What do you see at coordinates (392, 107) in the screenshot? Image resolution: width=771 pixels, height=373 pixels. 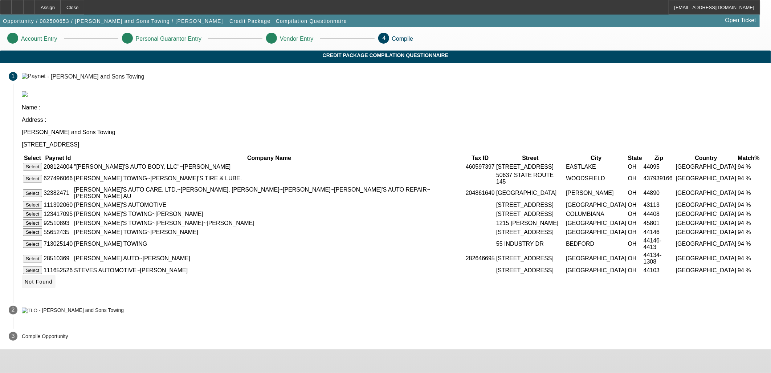 I see `p: Name :` at bounding box center [392, 107].